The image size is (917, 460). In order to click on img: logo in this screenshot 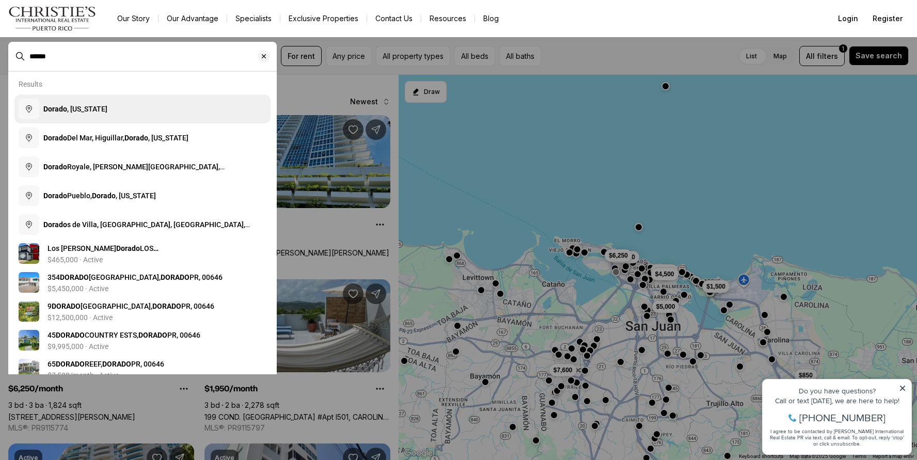, I will do `click(52, 19)`.